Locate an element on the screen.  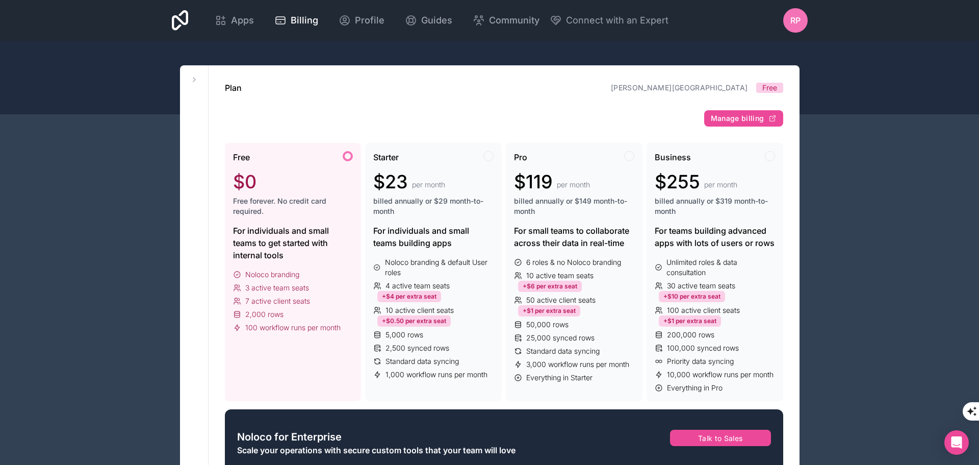
a: Guides is located at coordinates (428, 20).